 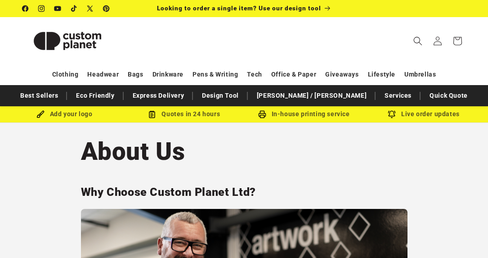 What do you see at coordinates (40, 114) in the screenshot?
I see `img: Brush Icon` at bounding box center [40, 114].